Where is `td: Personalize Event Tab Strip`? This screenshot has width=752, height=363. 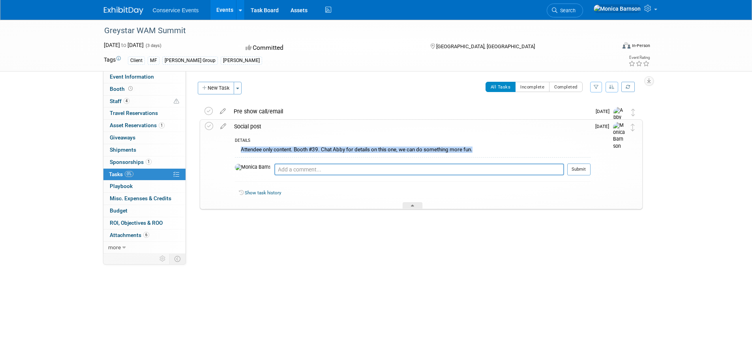 td: Personalize Event Tab Strip is located at coordinates (163, 258).